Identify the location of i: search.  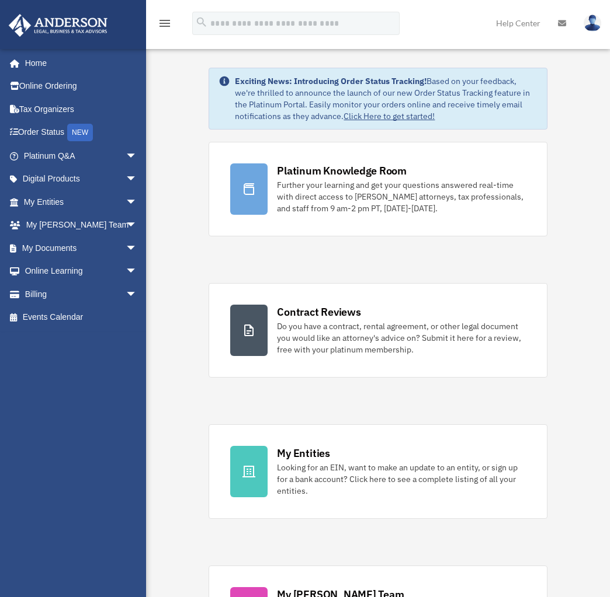
(201, 22).